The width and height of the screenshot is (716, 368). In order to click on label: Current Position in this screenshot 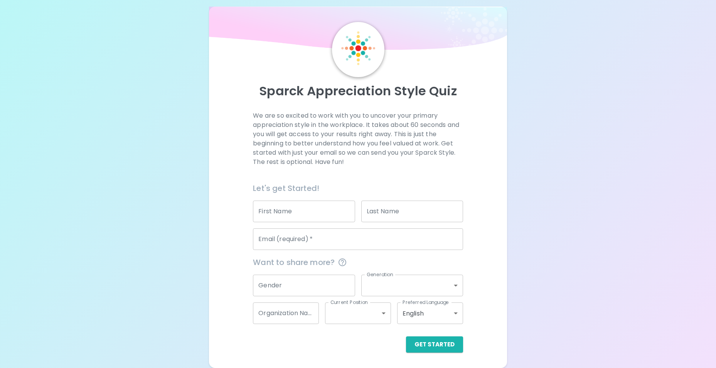, I will do `click(349, 302)`.